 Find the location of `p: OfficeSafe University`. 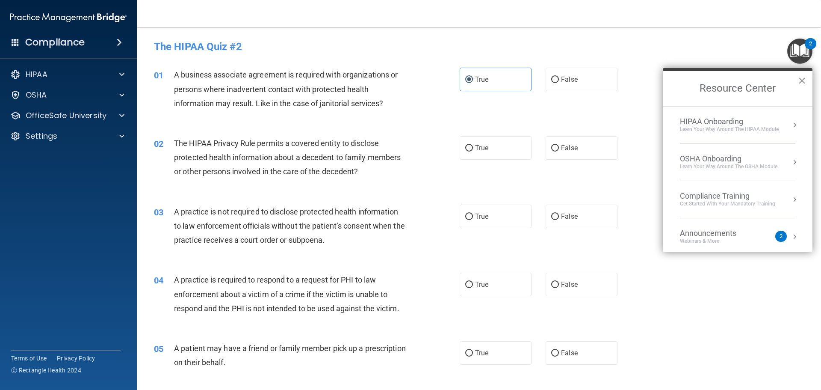

p: OfficeSafe University is located at coordinates (66, 116).